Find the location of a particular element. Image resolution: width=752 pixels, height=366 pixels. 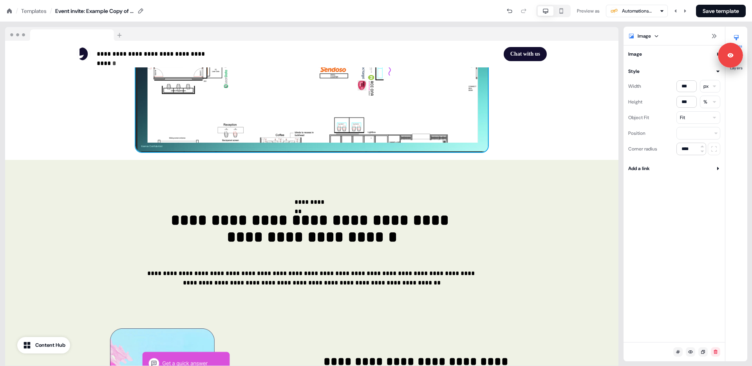

button: Automationspartner is located at coordinates (637, 11).